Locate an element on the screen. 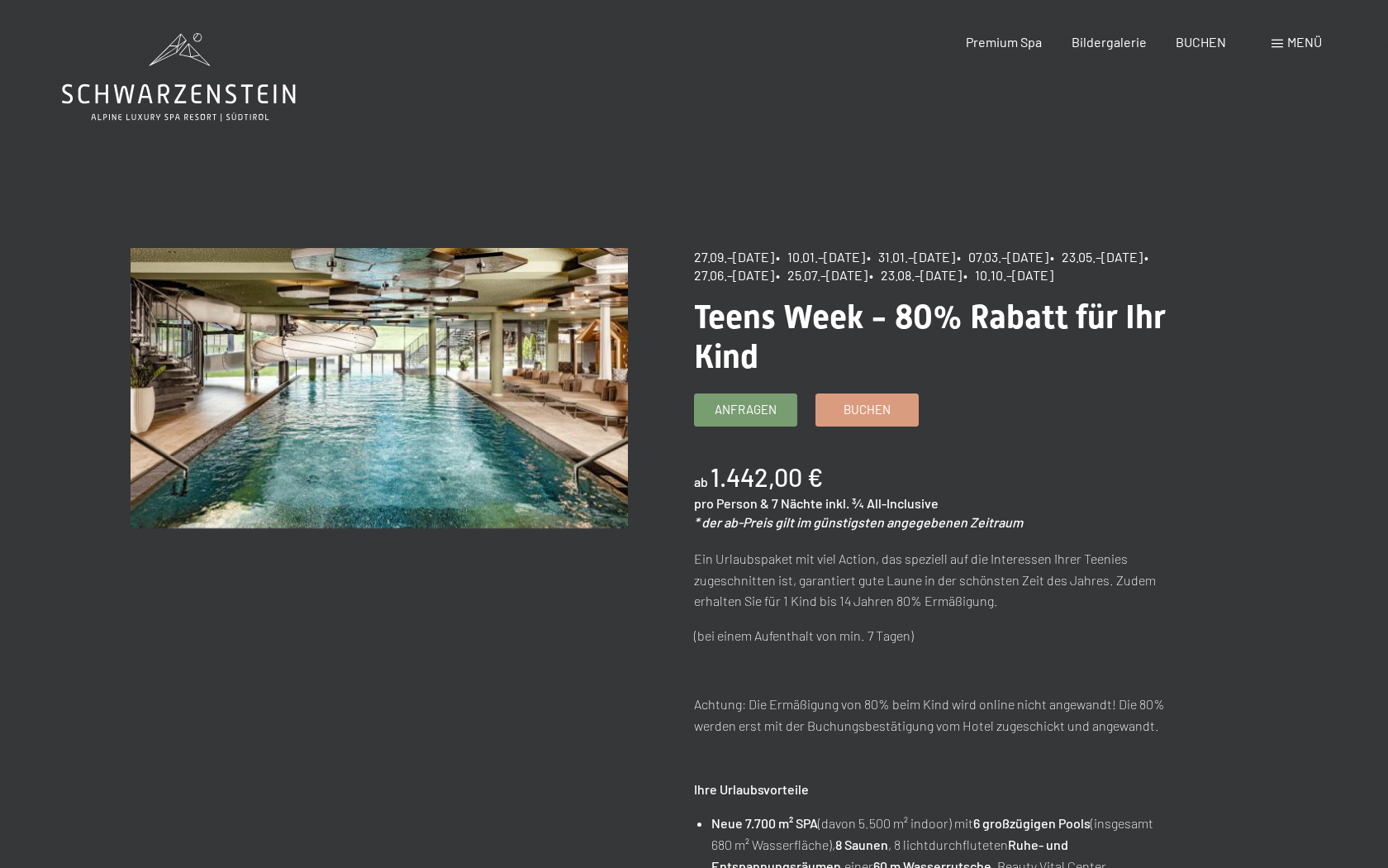 The height and width of the screenshot is (868, 1388). span: Menü is located at coordinates (1305, 41).